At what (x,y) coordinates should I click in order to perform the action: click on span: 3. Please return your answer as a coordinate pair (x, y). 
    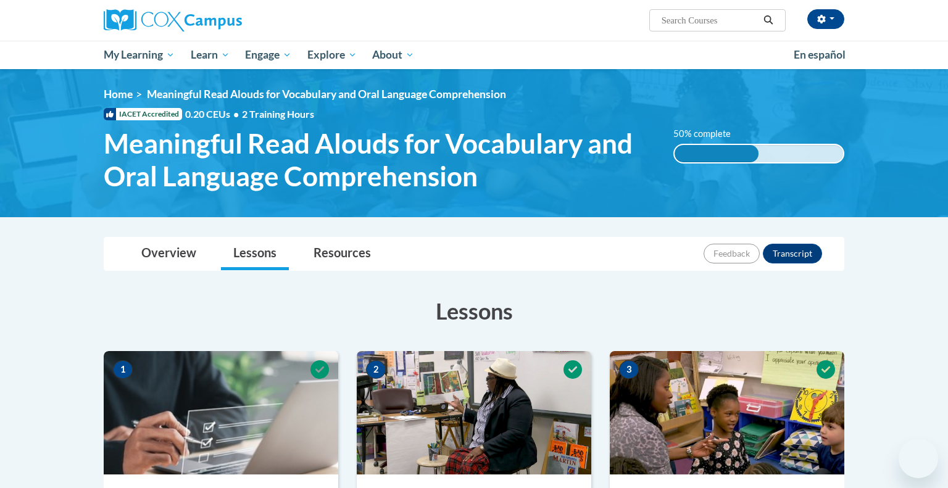
    Looking at the image, I should click on (629, 370).